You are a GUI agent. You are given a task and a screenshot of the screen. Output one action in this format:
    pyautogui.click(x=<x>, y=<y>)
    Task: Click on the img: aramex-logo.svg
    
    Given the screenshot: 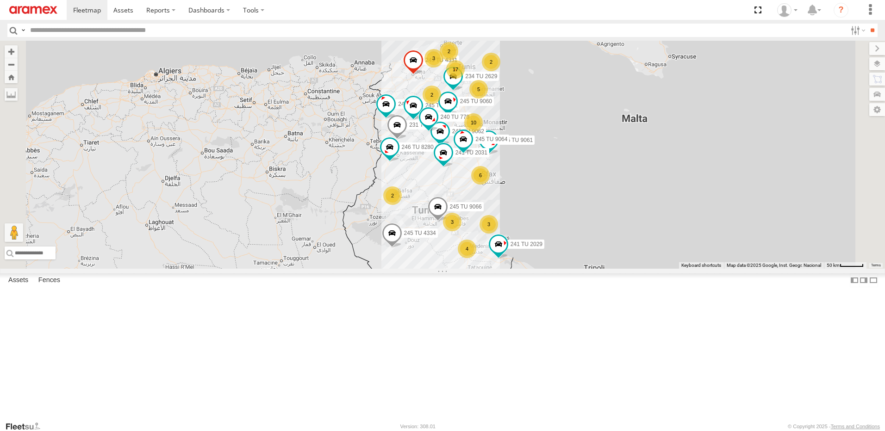 What is the action you would take?
    pyautogui.click(x=33, y=10)
    